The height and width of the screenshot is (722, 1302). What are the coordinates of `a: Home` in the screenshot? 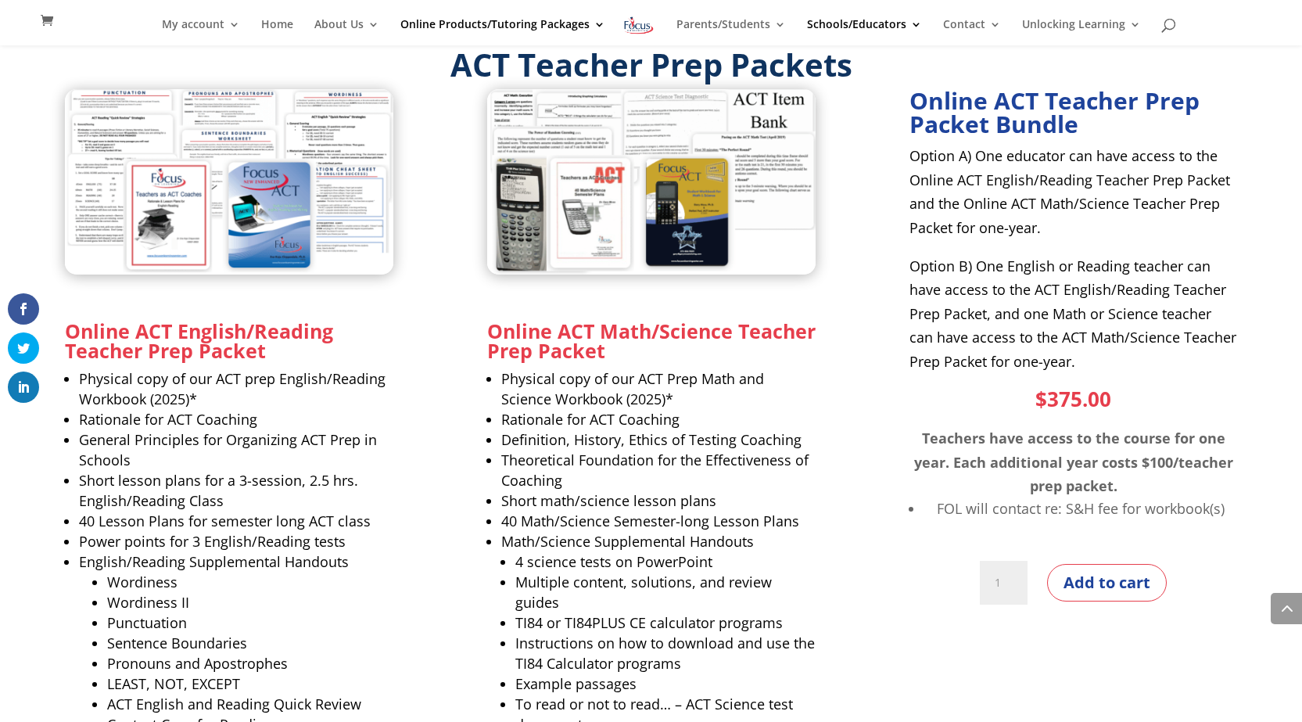 It's located at (277, 32).